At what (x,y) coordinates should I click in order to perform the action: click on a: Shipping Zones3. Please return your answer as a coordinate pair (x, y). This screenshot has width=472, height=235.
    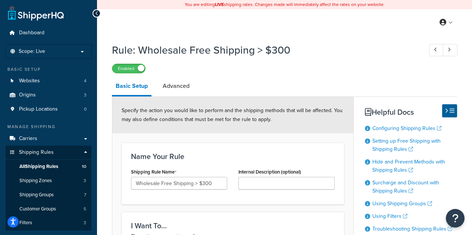
    Looking at the image, I should click on (49, 181).